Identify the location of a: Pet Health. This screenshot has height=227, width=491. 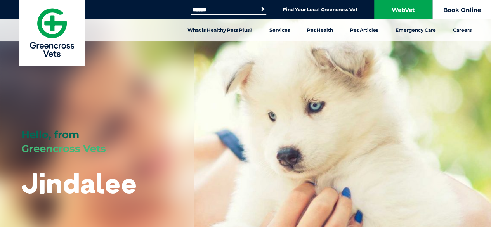
(320, 30).